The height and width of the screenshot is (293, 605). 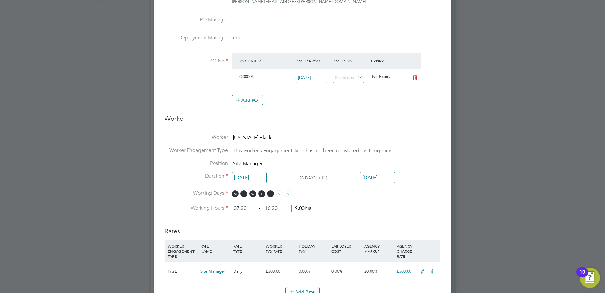 I want to click on label: Working Hours, so click(x=196, y=208).